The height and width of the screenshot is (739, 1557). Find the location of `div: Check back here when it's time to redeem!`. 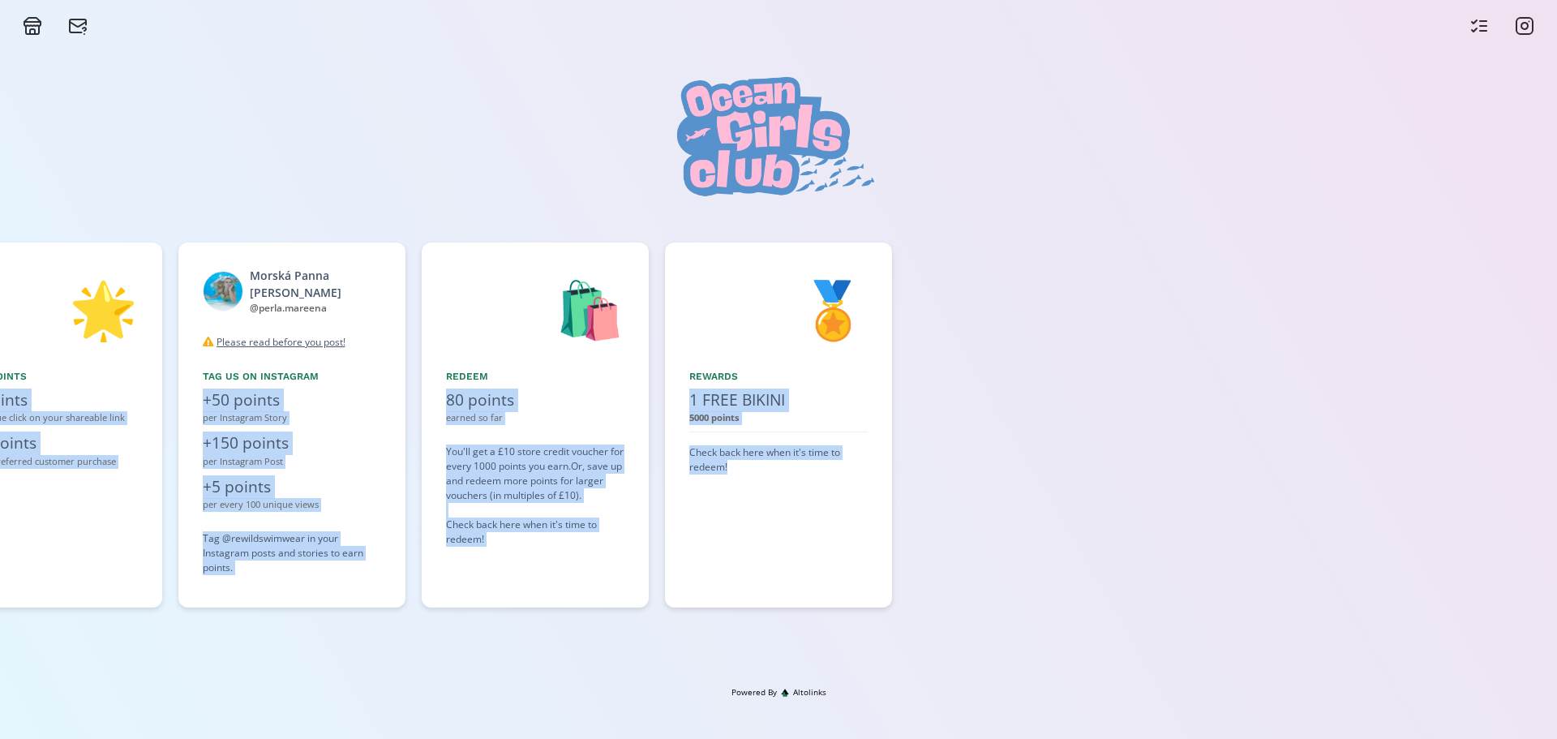

div: Check back here when it's time to redeem! is located at coordinates (778, 460).